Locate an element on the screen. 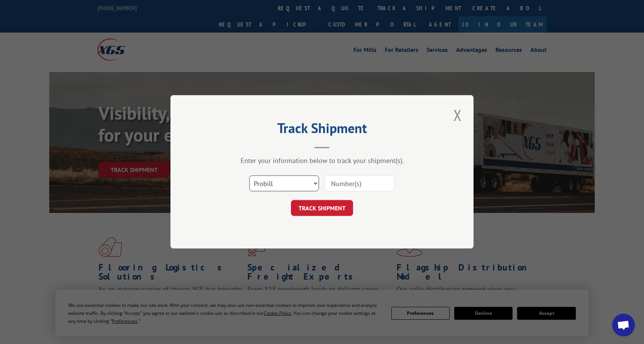  h2: Track Shipment is located at coordinates (322, 130).